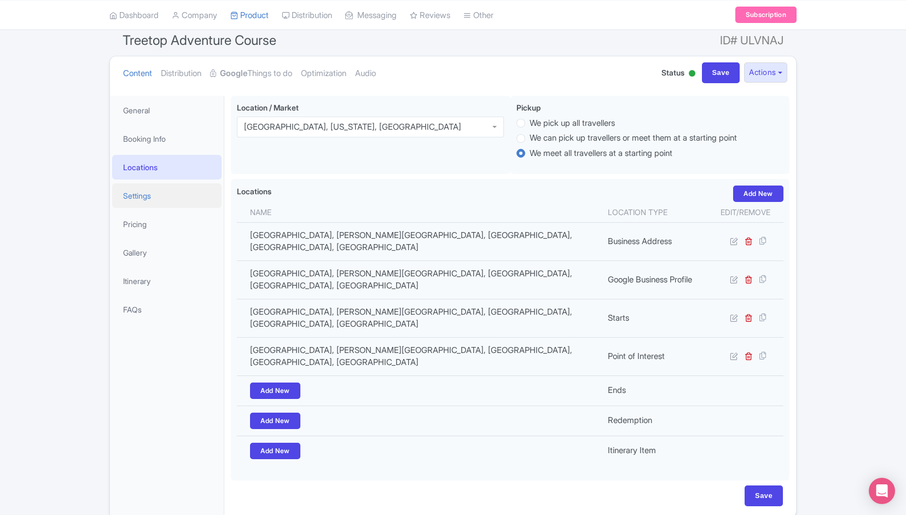 The width and height of the screenshot is (906, 515). What do you see at coordinates (673, 72) in the screenshot?
I see `span: Status` at bounding box center [673, 72].